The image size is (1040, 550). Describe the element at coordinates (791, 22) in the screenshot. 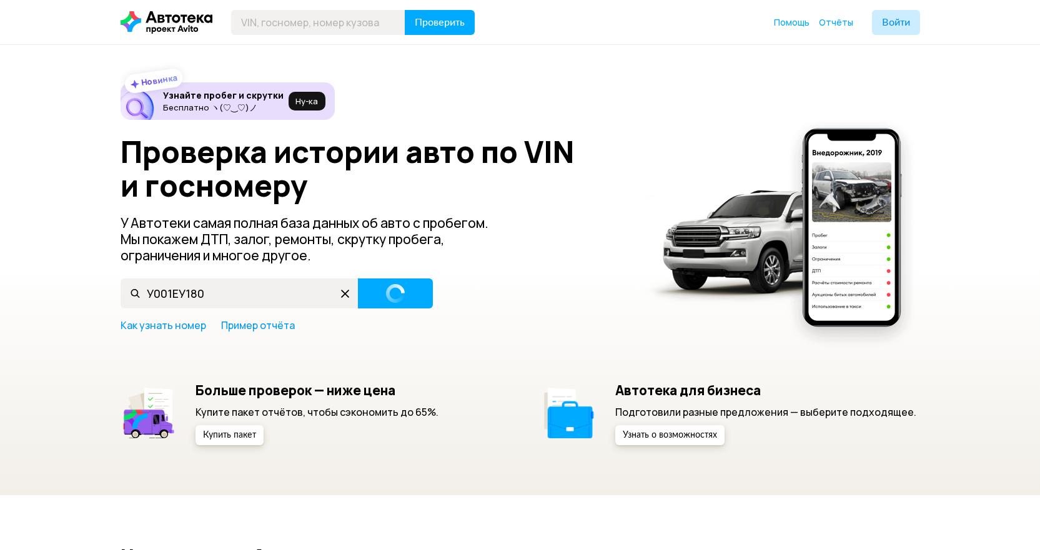

I see `a: Помощь` at that location.